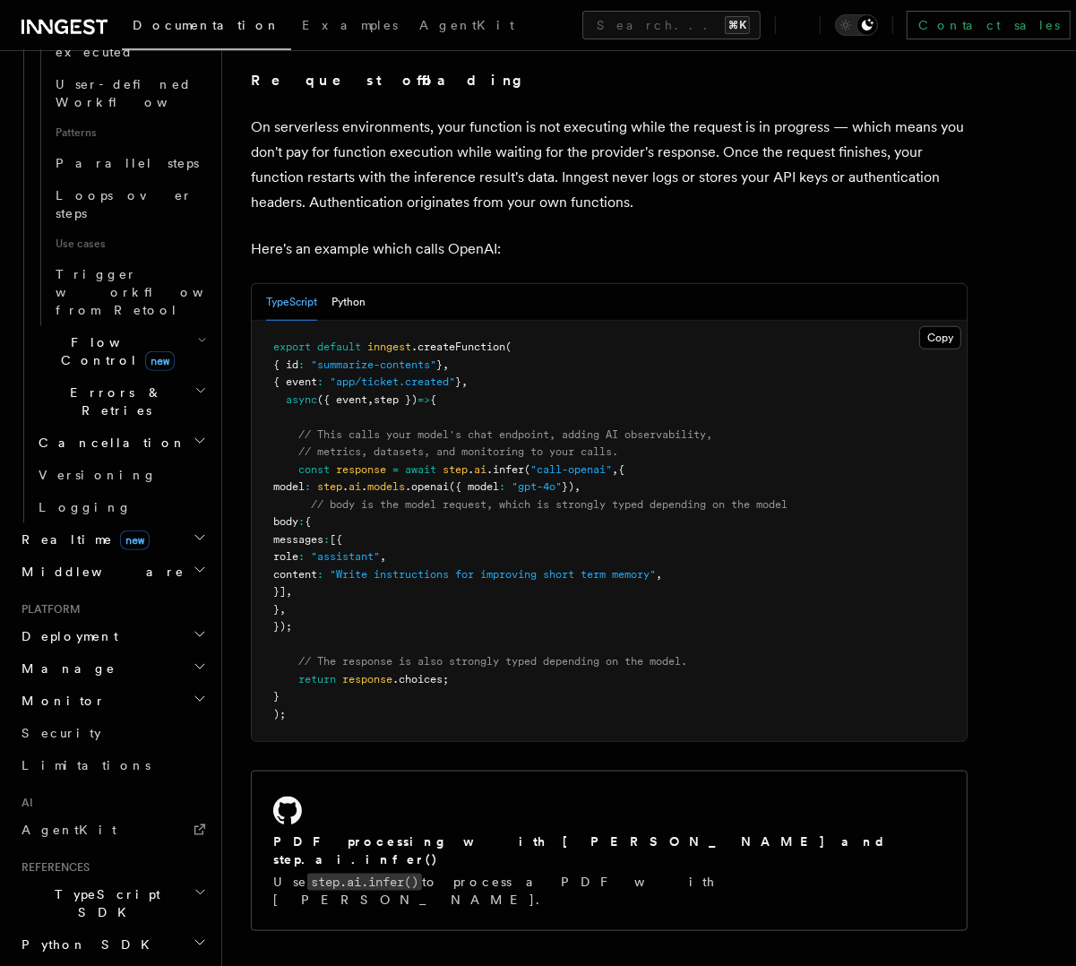  What do you see at coordinates (69, 830) in the screenshot?
I see `span: AgentKit` at bounding box center [69, 830].